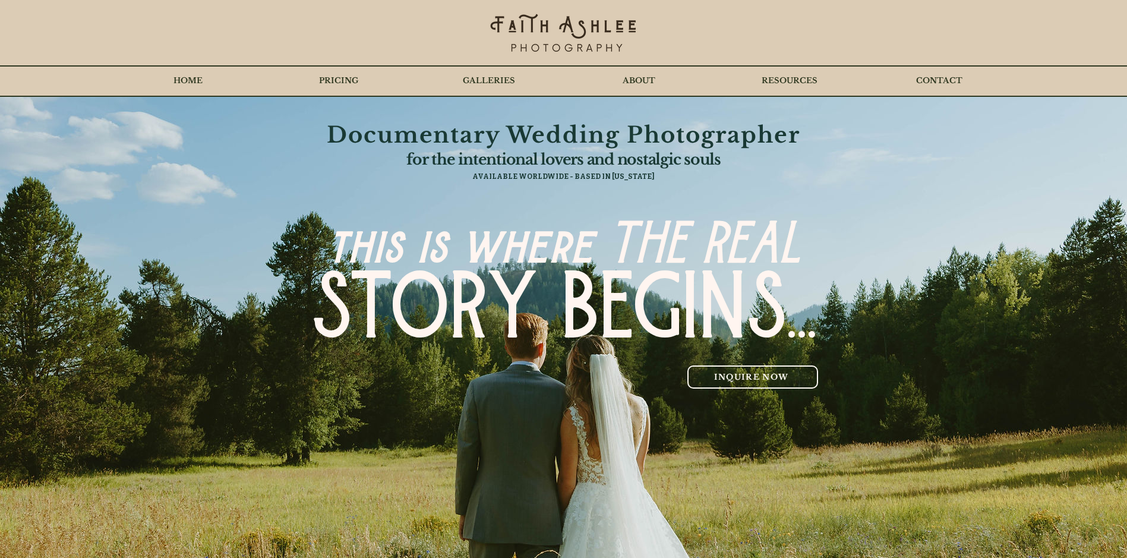 Image resolution: width=1127 pixels, height=558 pixels. What do you see at coordinates (940, 81) in the screenshot?
I see `a: CONTACT` at bounding box center [940, 81].